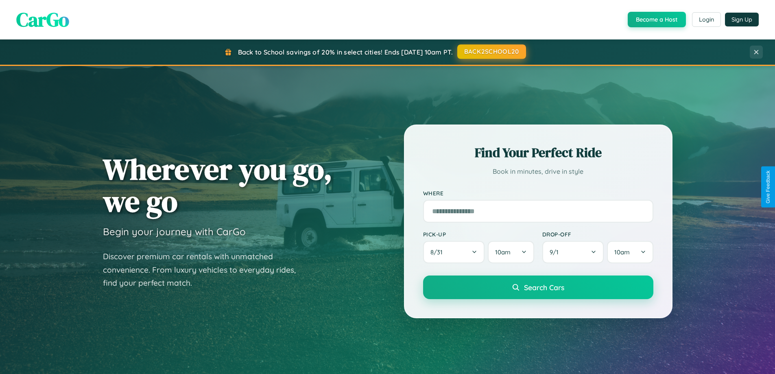 The image size is (775, 374). Describe the element at coordinates (218, 185) in the screenshot. I see `h1: Wherever you go, we go` at that location.